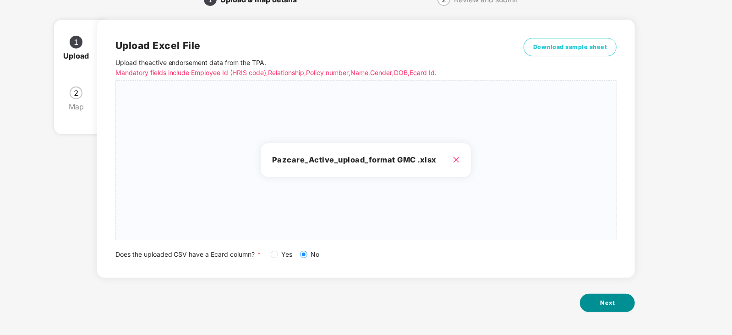 This screenshot has width=732, height=335. I want to click on span: Pazcare_Active_upload_format GMC .xlsx close, so click(366, 160).